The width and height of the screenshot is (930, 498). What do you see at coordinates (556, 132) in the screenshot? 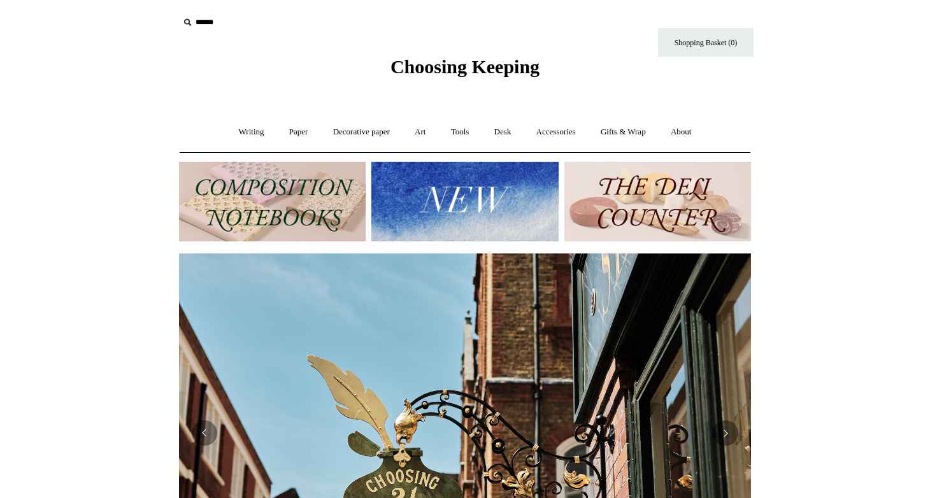
I see `a: Accessories` at bounding box center [556, 132].